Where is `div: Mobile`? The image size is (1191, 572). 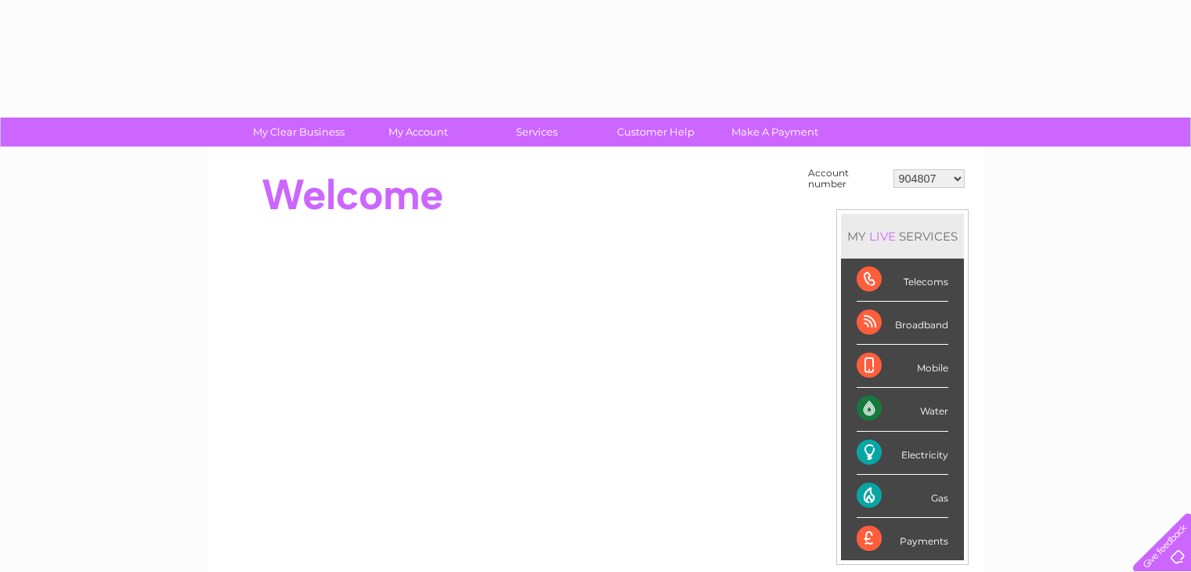 div: Mobile is located at coordinates (902, 366).